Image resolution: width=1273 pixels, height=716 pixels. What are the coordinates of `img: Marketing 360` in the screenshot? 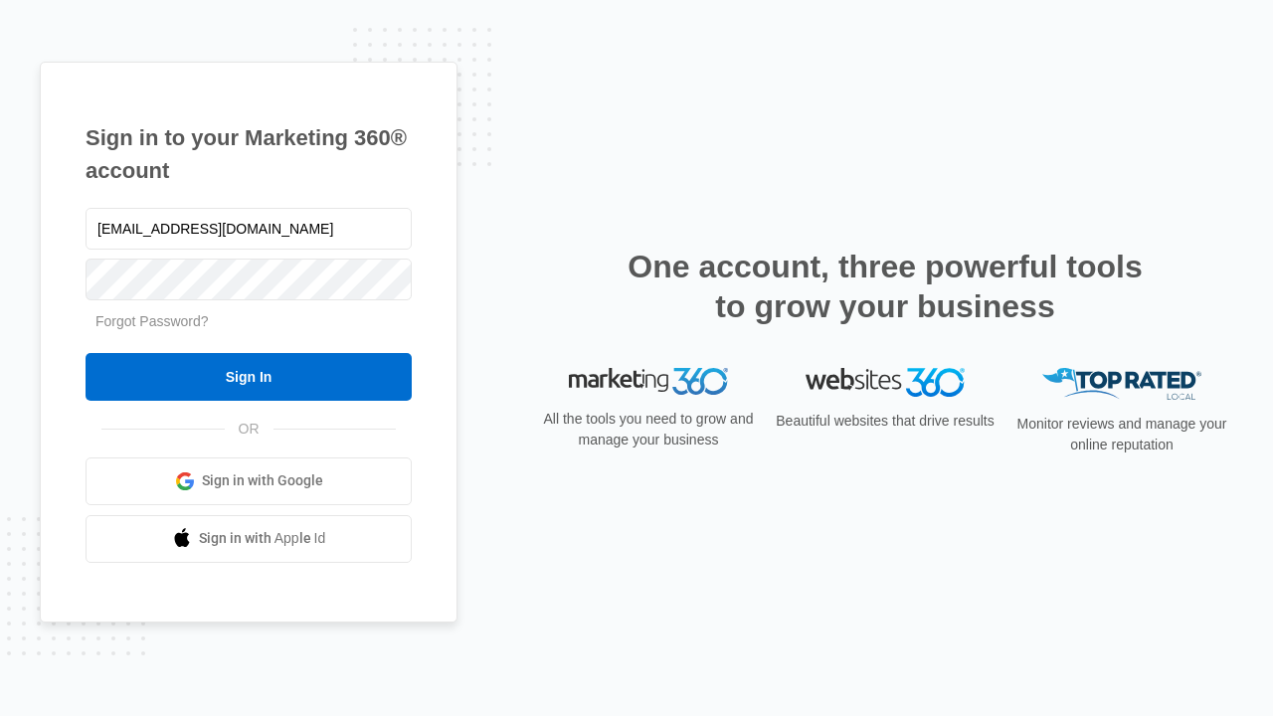 It's located at (649, 382).